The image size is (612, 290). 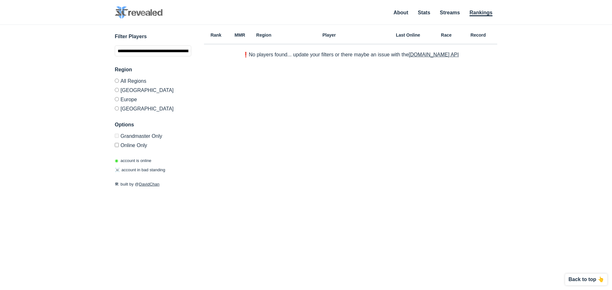 I want to click on input: All Regions, so click(x=117, y=81).